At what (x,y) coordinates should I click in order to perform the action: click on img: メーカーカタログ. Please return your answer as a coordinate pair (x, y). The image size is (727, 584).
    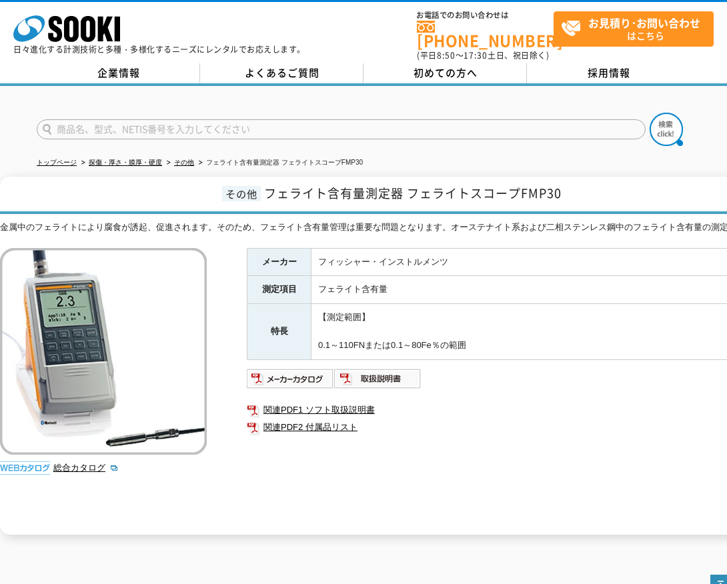
    Looking at the image, I should click on (290, 379).